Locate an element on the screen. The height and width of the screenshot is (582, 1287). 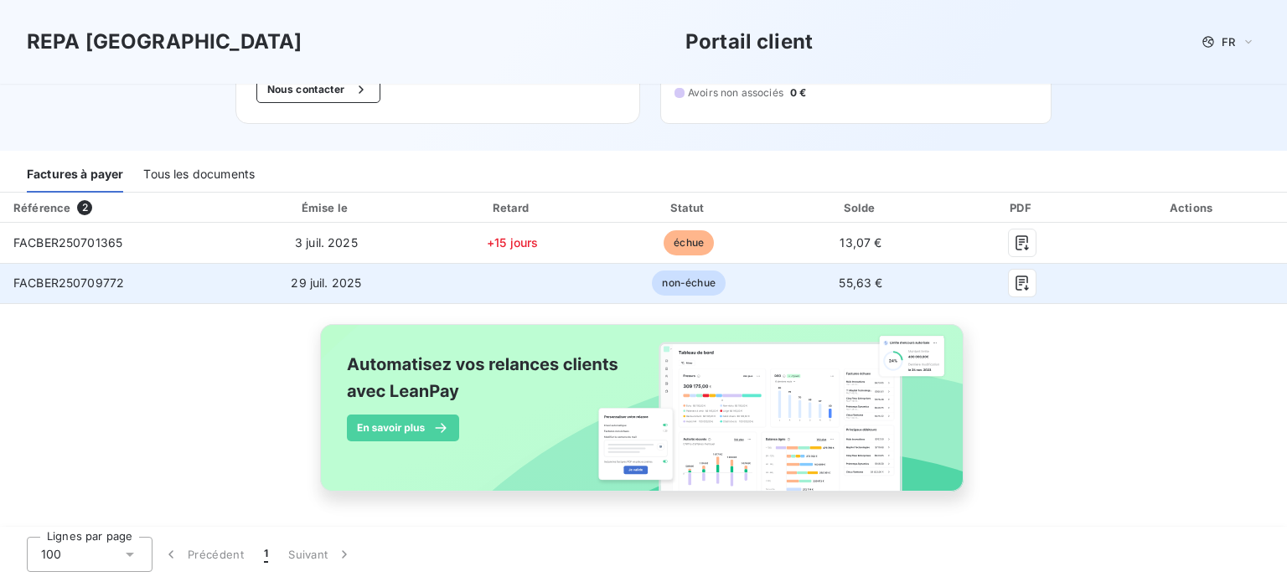
button: 1 is located at coordinates (266, 555).